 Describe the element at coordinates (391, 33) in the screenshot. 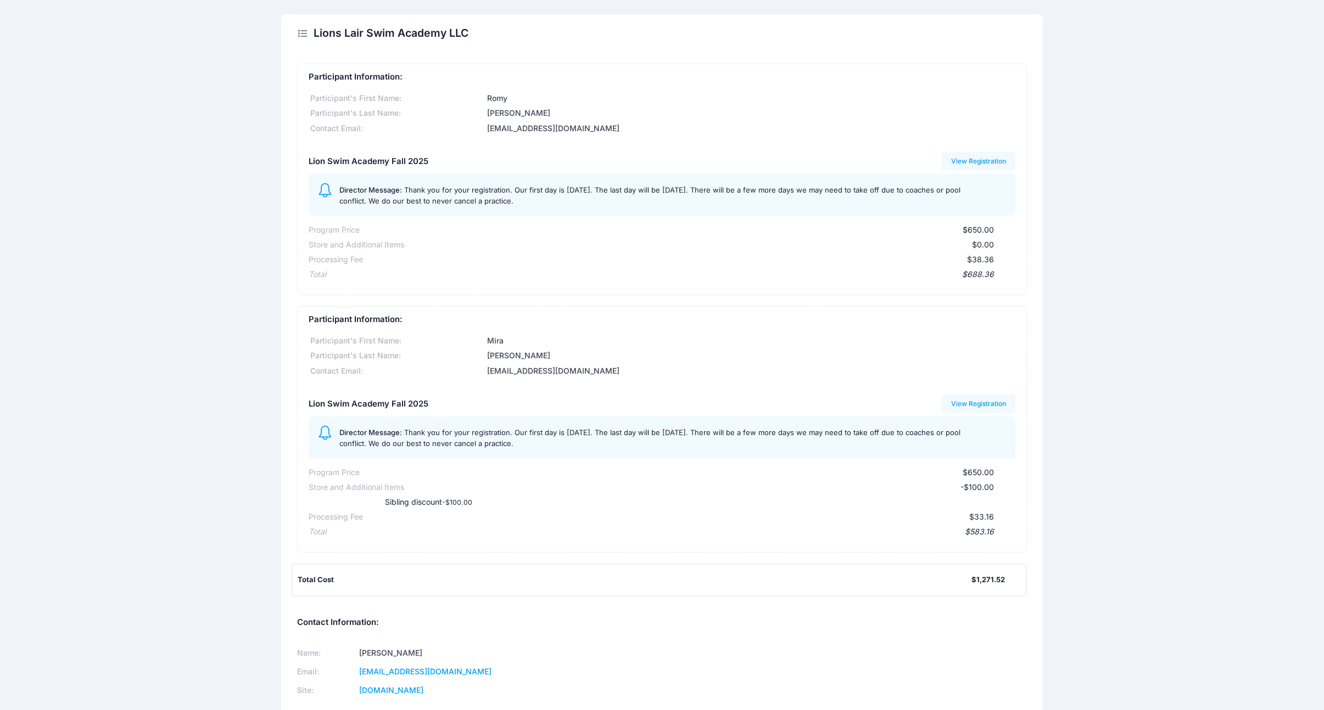

I see `h2: Lions Lair Swim Academy LLC` at that location.